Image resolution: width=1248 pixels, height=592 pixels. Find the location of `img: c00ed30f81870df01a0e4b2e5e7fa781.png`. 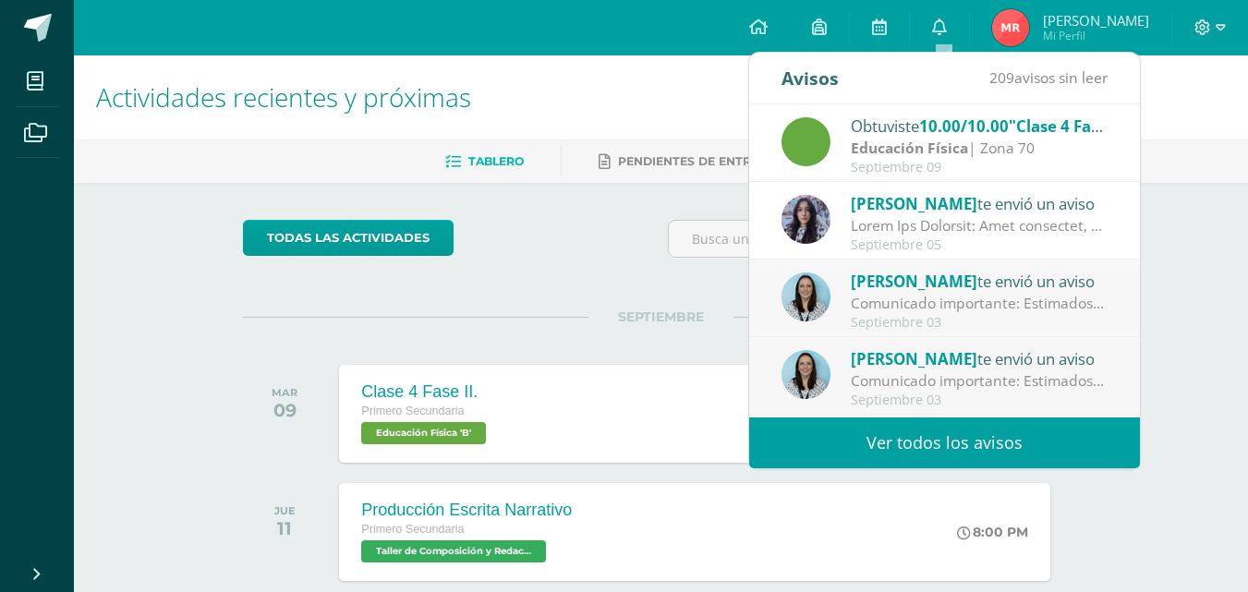

img: c00ed30f81870df01a0e4b2e5e7fa781.png is located at coordinates (806, 219).